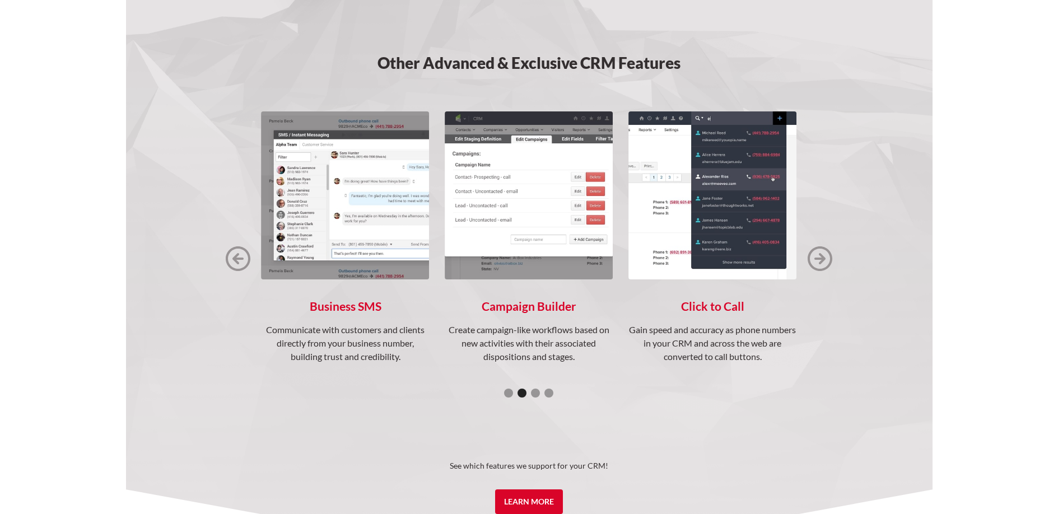 The width and height of the screenshot is (1058, 514). Describe the element at coordinates (529, 258) in the screenshot. I see `div: 2 of 4` at that location.